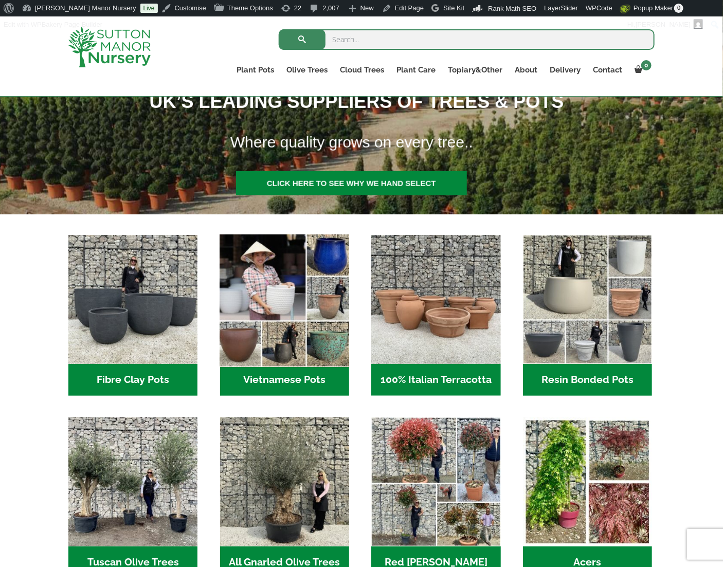 This screenshot has height=567, width=723. What do you see at coordinates (133, 380) in the screenshot?
I see `h2: Fibre Clay Pots` at bounding box center [133, 380].